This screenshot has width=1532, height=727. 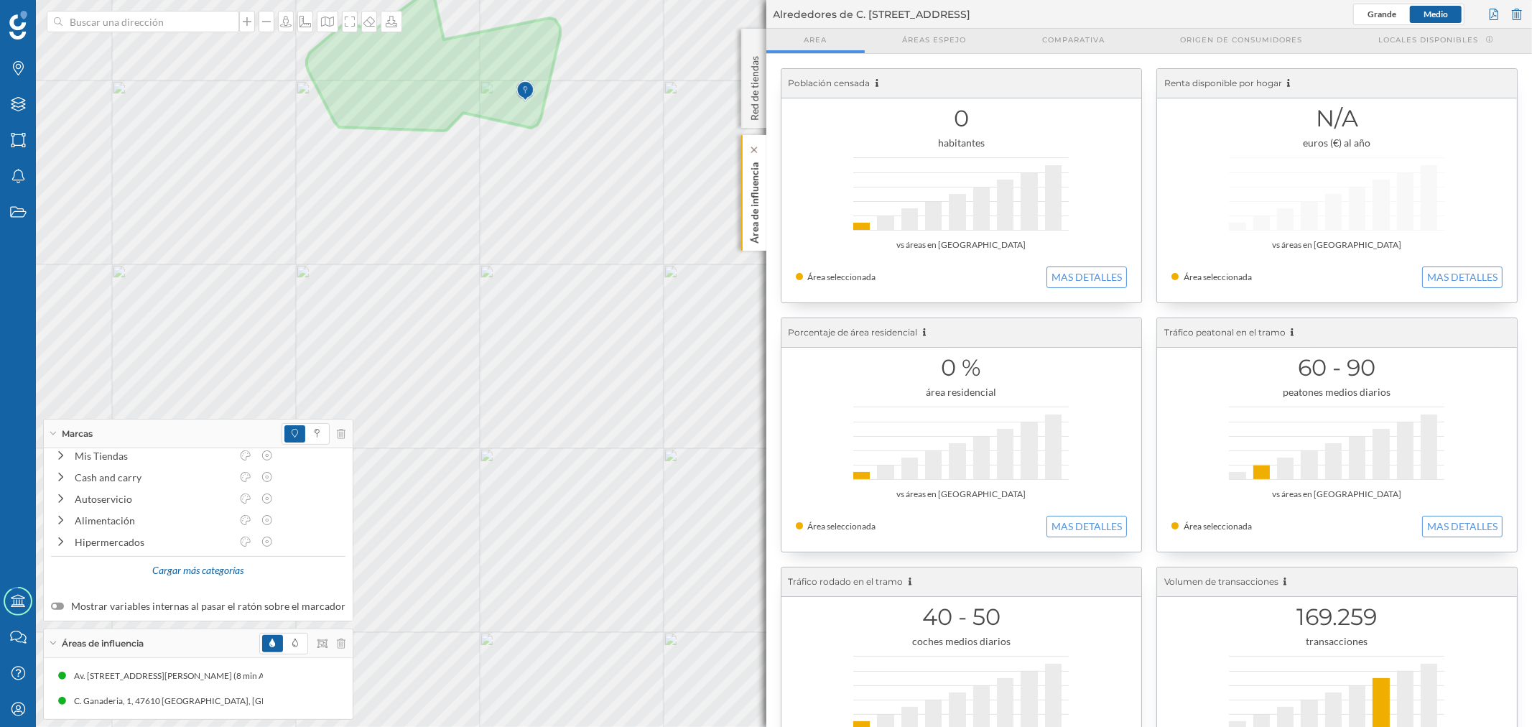 I want to click on div: transacciones, so click(x=1337, y=642).